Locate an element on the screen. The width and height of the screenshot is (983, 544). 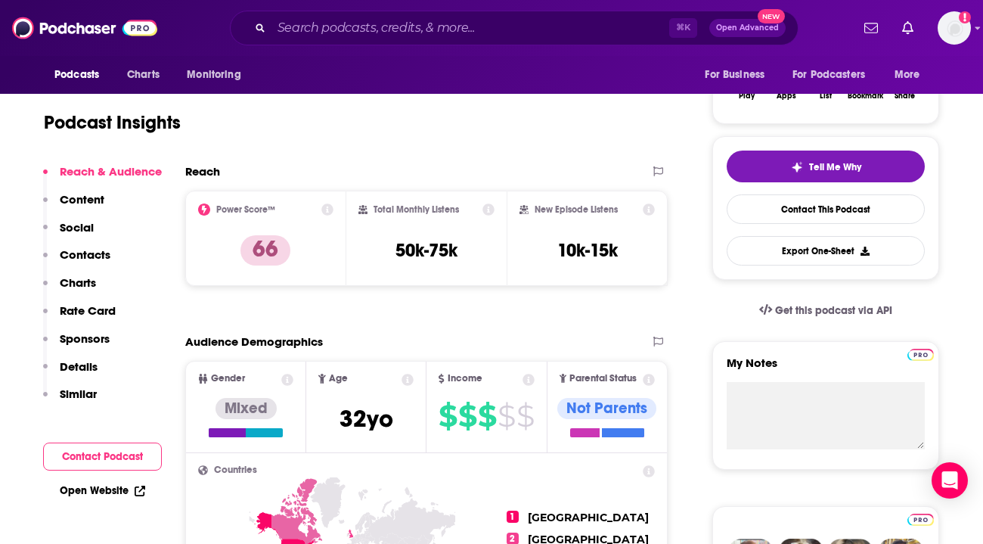
input: Search podcasts, credits, & more... is located at coordinates (470, 28).